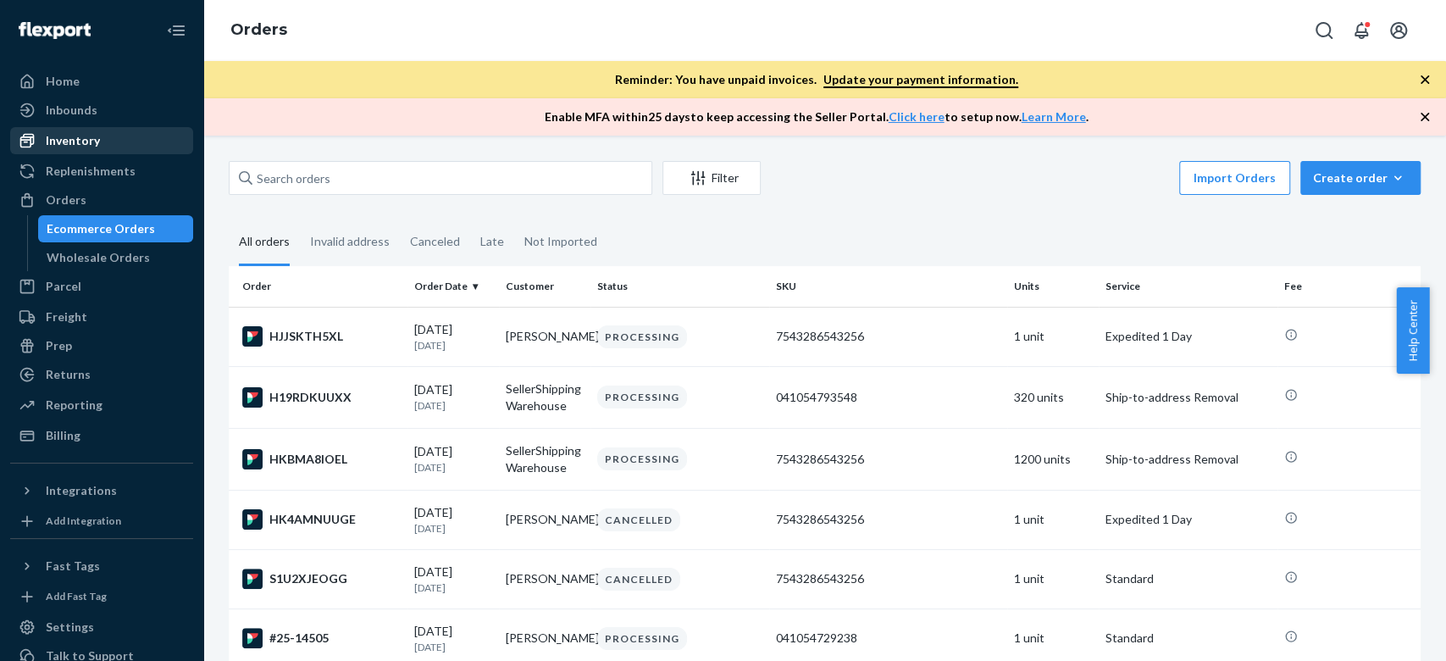 The width and height of the screenshot is (1446, 661). Describe the element at coordinates (176, 30) in the screenshot. I see `button: Close Navigation` at that location.